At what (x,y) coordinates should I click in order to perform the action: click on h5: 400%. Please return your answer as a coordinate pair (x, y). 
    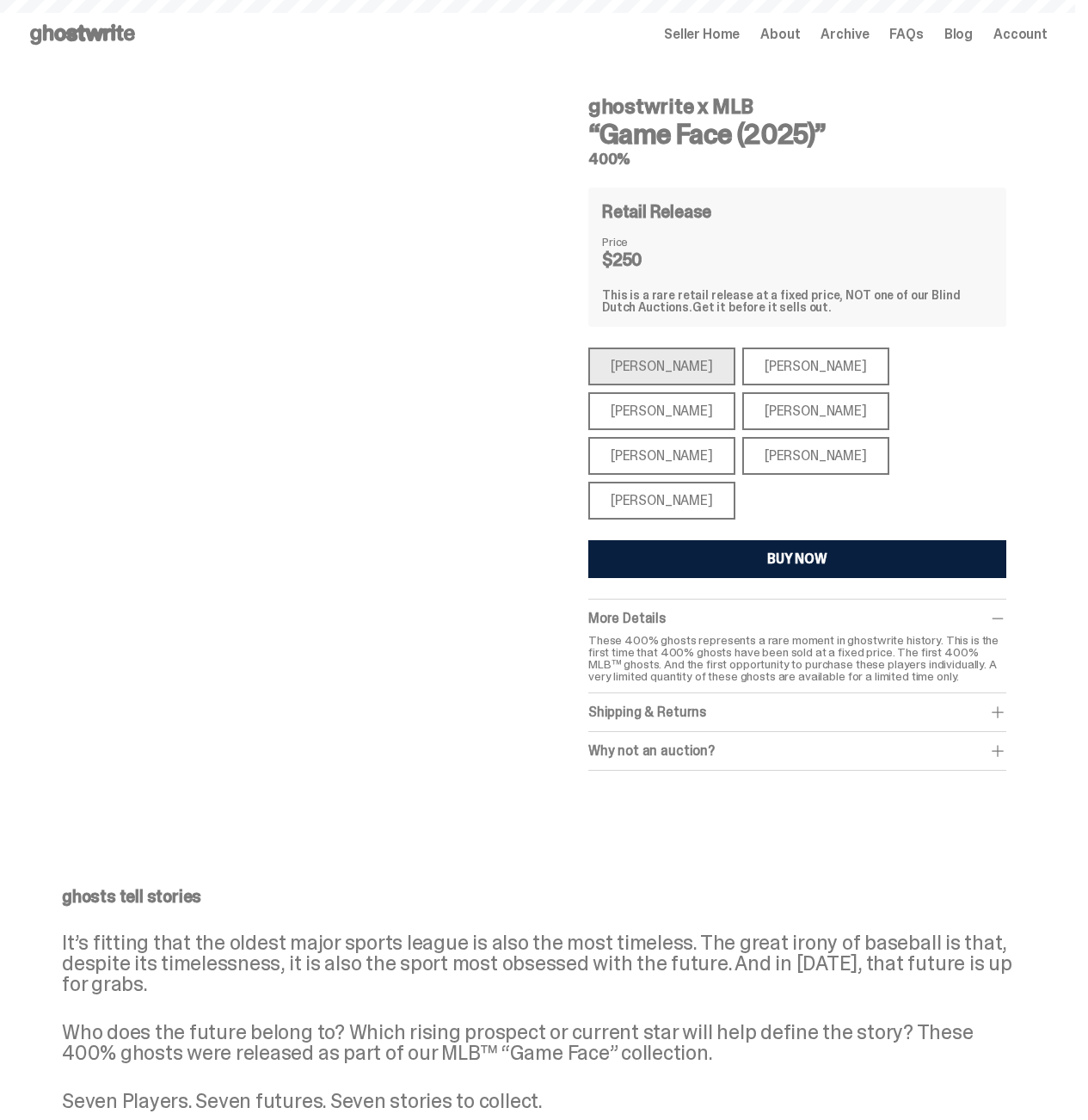
    Looking at the image, I should click on (797, 159).